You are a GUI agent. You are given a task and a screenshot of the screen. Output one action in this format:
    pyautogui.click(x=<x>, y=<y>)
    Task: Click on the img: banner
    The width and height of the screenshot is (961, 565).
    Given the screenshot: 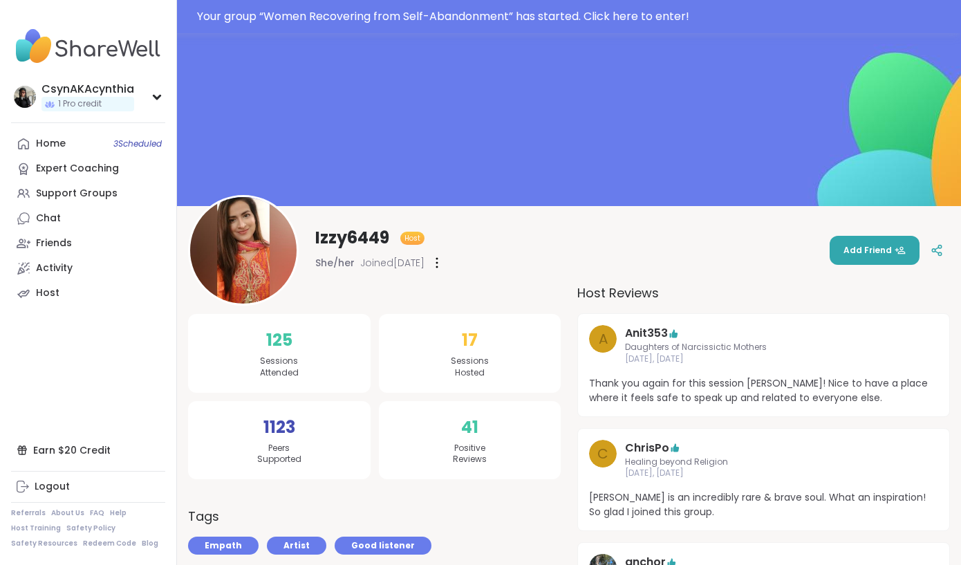 What is the action you would take?
    pyautogui.click(x=569, y=120)
    